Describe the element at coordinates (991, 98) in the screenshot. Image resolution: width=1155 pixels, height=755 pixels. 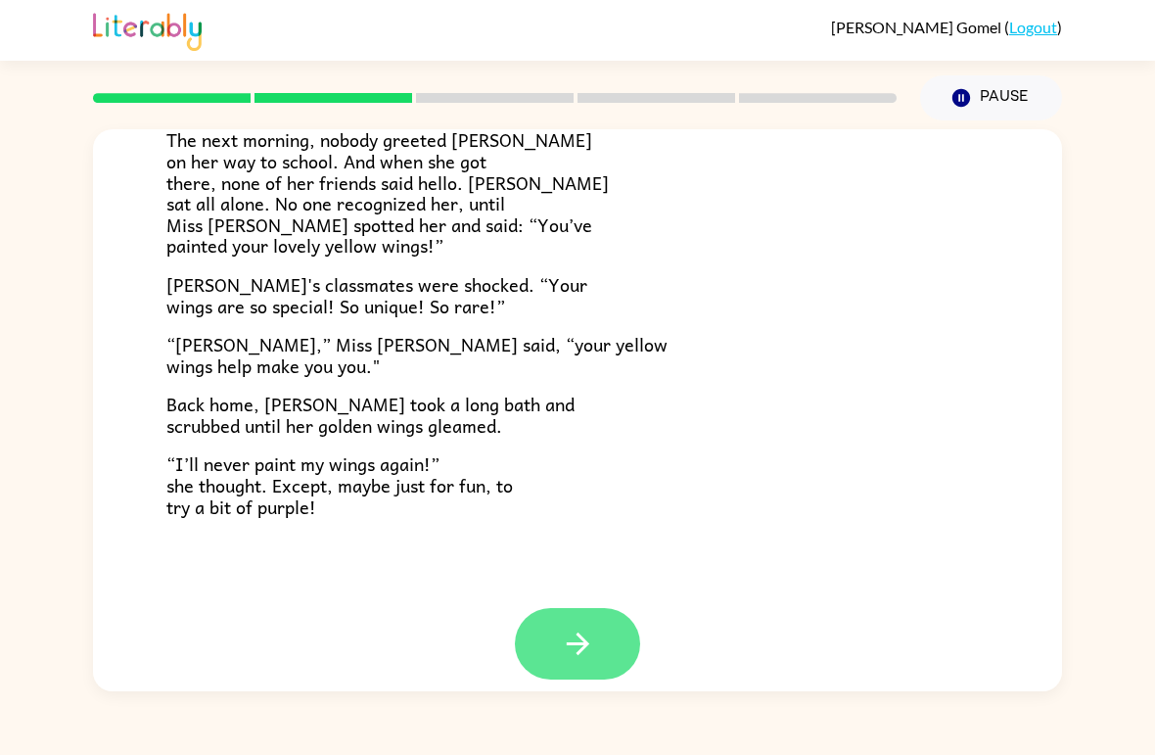
I see `button: Pause` at that location.